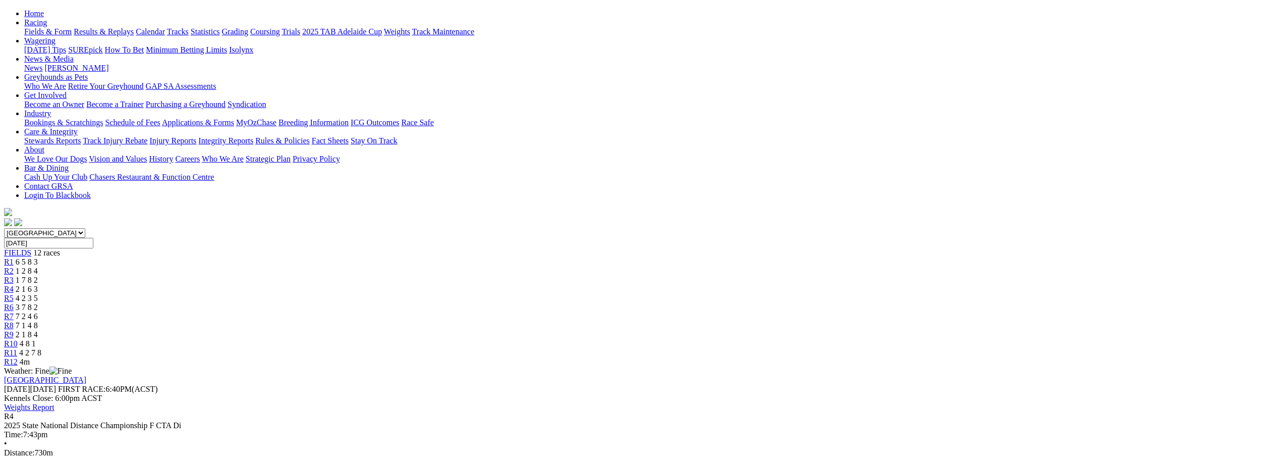  I want to click on a: SUREpick, so click(85, 49).